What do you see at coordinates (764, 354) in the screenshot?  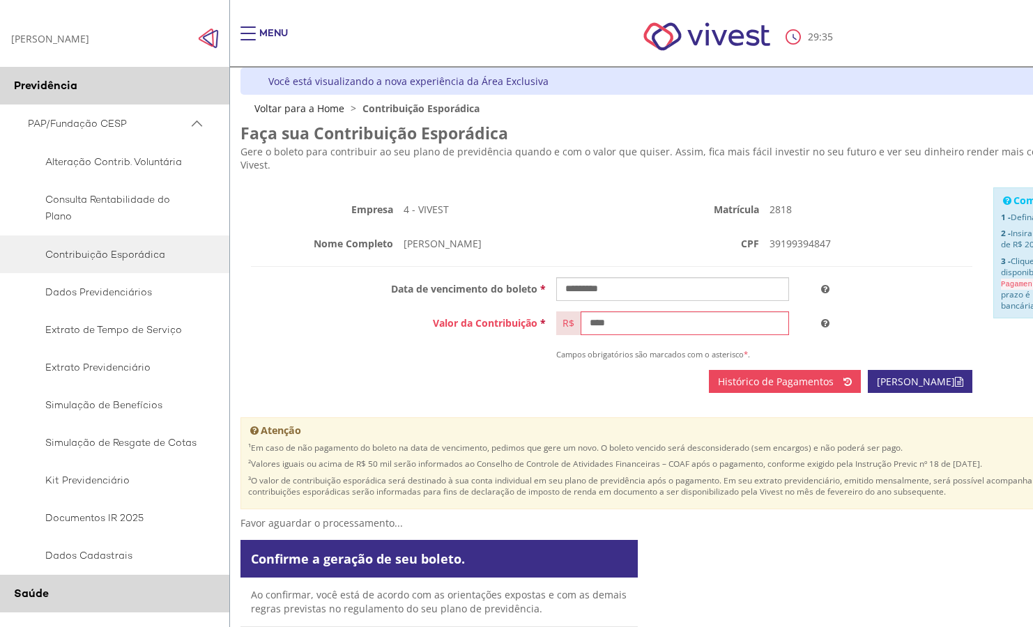 I see `p: Campos obrigatórios são marcados com o asterisco .` at bounding box center [764, 354].